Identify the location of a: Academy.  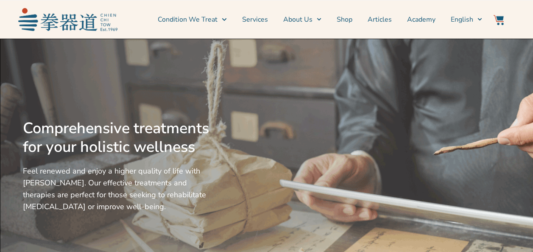
(421, 20).